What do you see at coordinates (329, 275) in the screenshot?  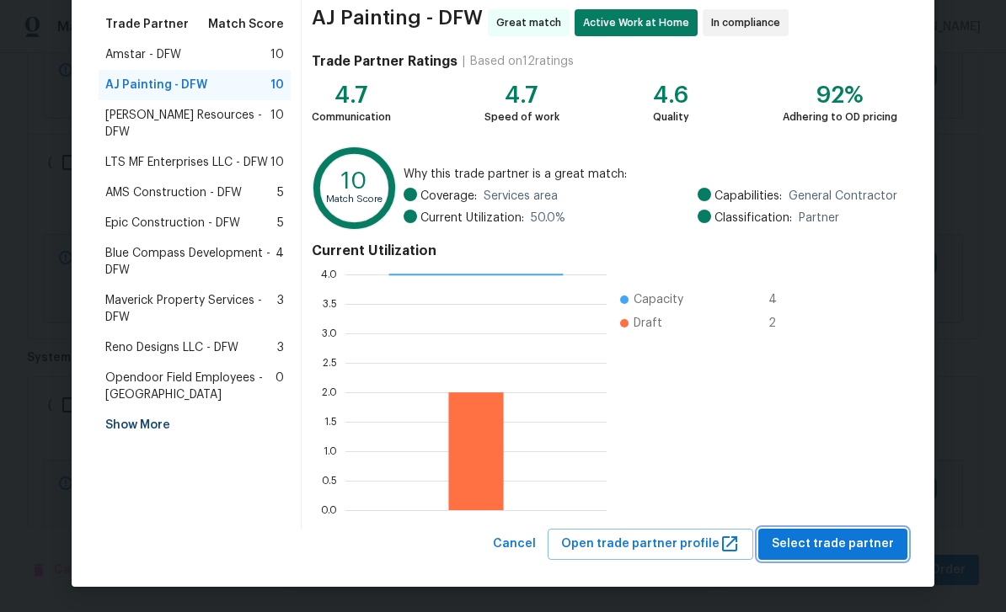 I see `text: 4.0` at bounding box center [329, 275].